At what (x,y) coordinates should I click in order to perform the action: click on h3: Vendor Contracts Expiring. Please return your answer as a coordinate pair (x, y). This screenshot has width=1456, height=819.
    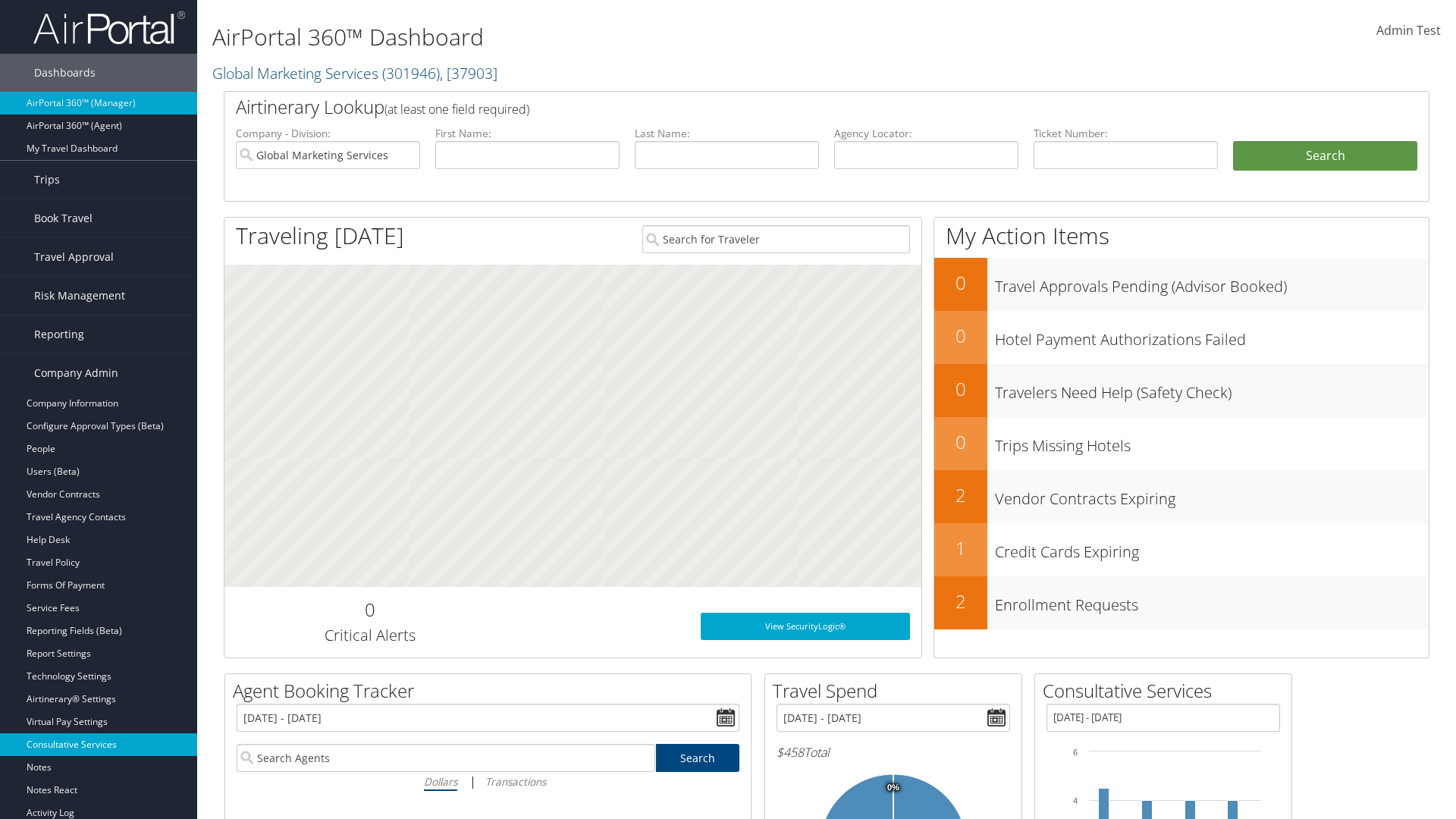
    Looking at the image, I should click on (1212, 495).